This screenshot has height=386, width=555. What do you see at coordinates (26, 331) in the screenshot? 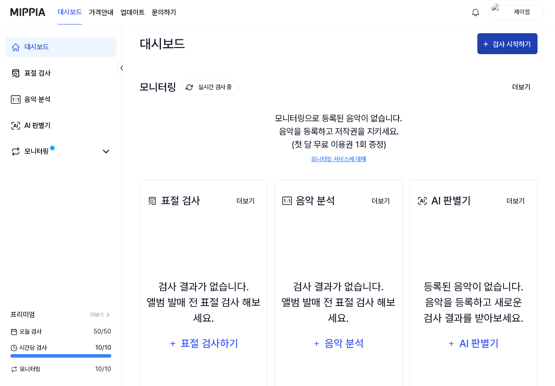
I see `span: 오늘 검사` at bounding box center [26, 331].